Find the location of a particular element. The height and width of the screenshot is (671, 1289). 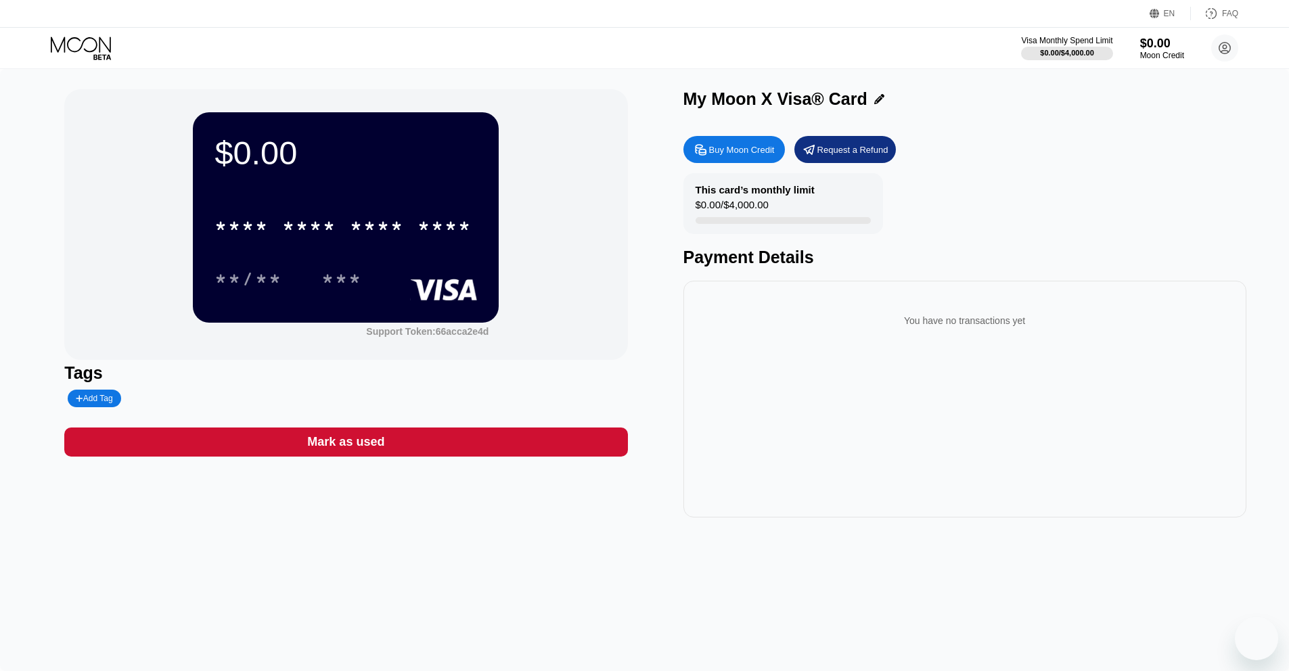

div: You have no transactions yet is located at coordinates (965, 321).